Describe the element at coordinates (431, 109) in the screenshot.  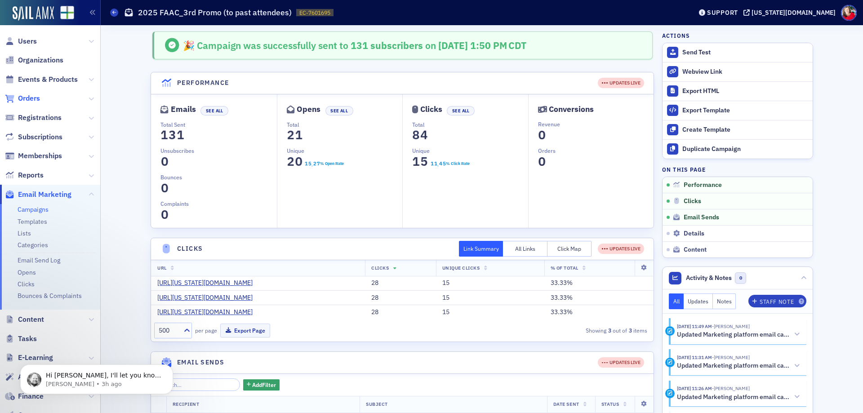
I see `div: Clicks` at that location.